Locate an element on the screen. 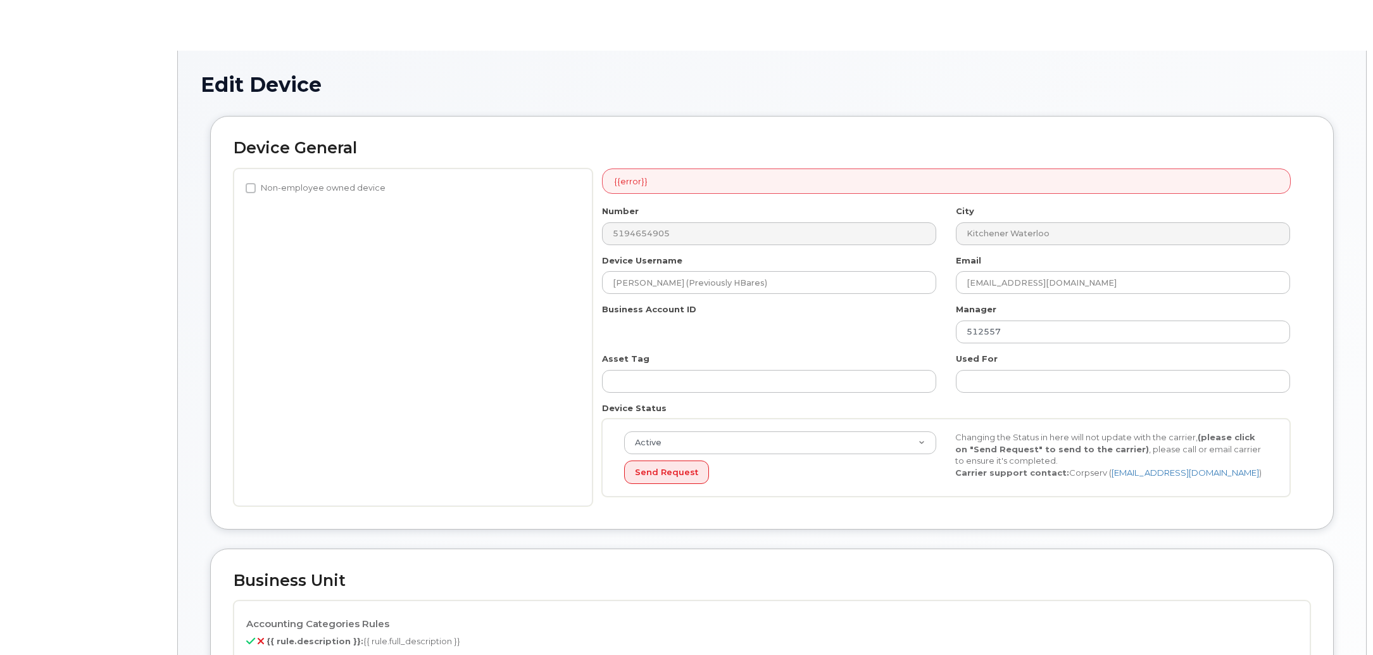 This screenshot has width=1373, height=655. label: Used For is located at coordinates (977, 358).